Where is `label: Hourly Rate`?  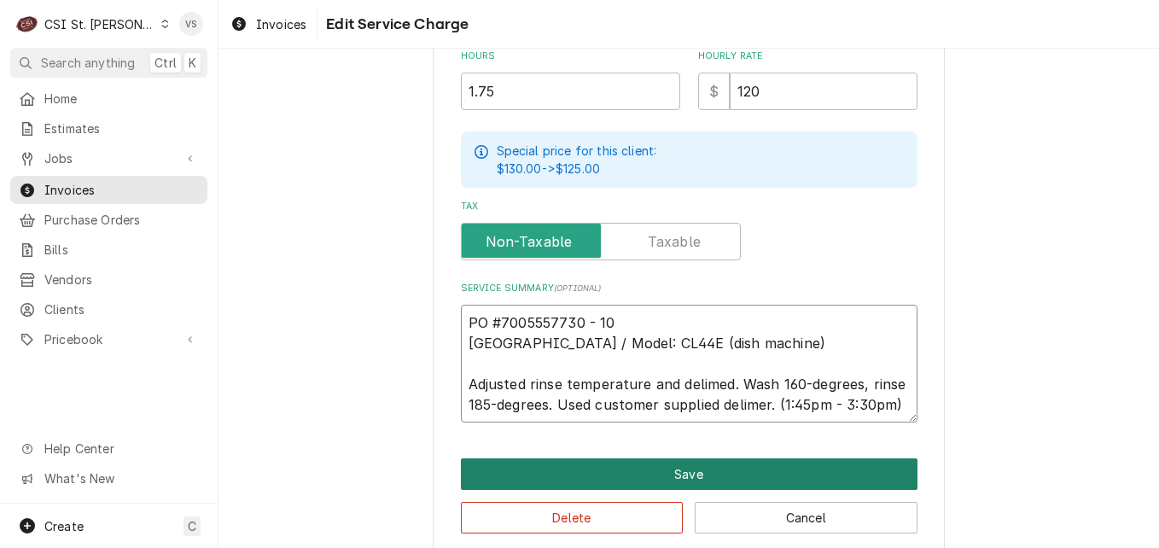 label: Hourly Rate is located at coordinates (808, 56).